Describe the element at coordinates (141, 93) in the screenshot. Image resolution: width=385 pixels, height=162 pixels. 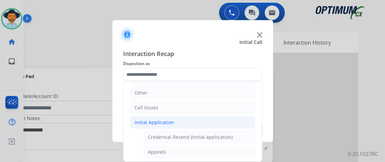
I see `div: Other` at that location.